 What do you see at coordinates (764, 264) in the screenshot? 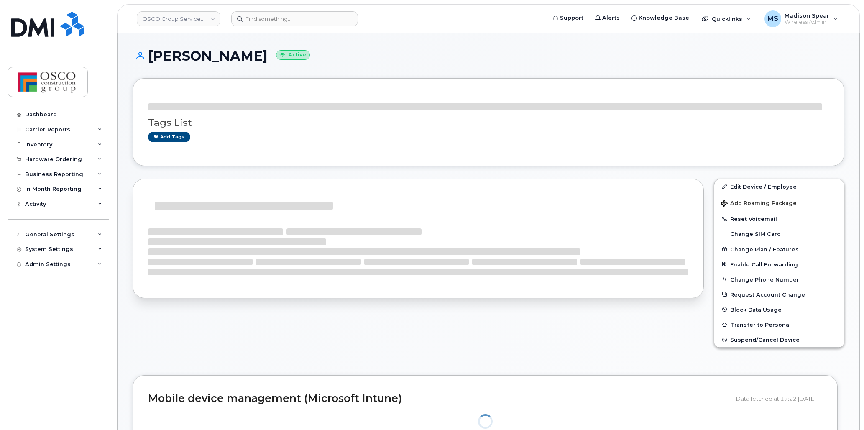
I see `span: Enable Call Forwarding` at bounding box center [764, 264].